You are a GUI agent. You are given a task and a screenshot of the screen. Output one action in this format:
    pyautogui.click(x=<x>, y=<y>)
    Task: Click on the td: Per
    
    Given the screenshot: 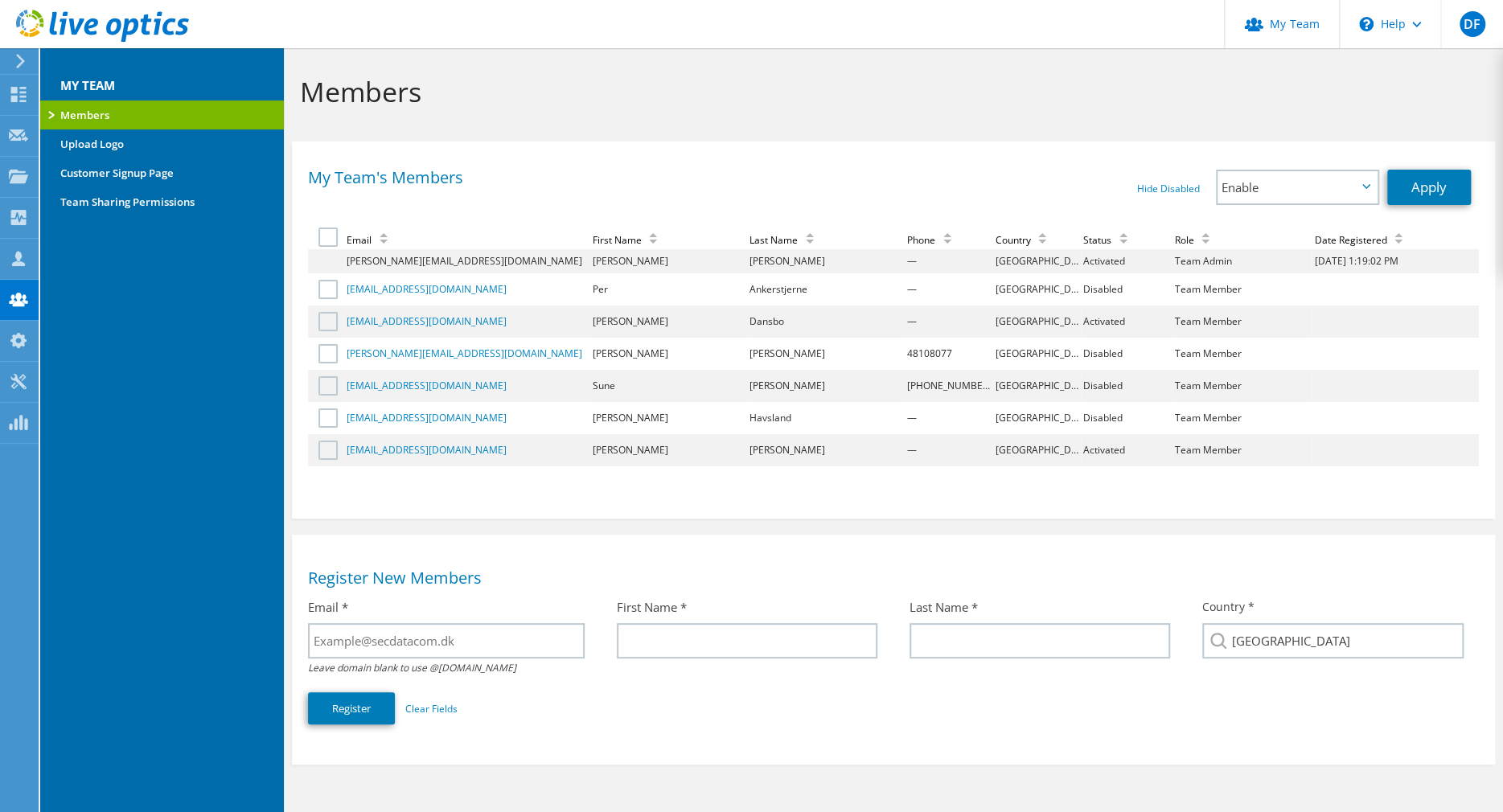 What is the action you would take?
    pyautogui.click(x=668, y=290)
    